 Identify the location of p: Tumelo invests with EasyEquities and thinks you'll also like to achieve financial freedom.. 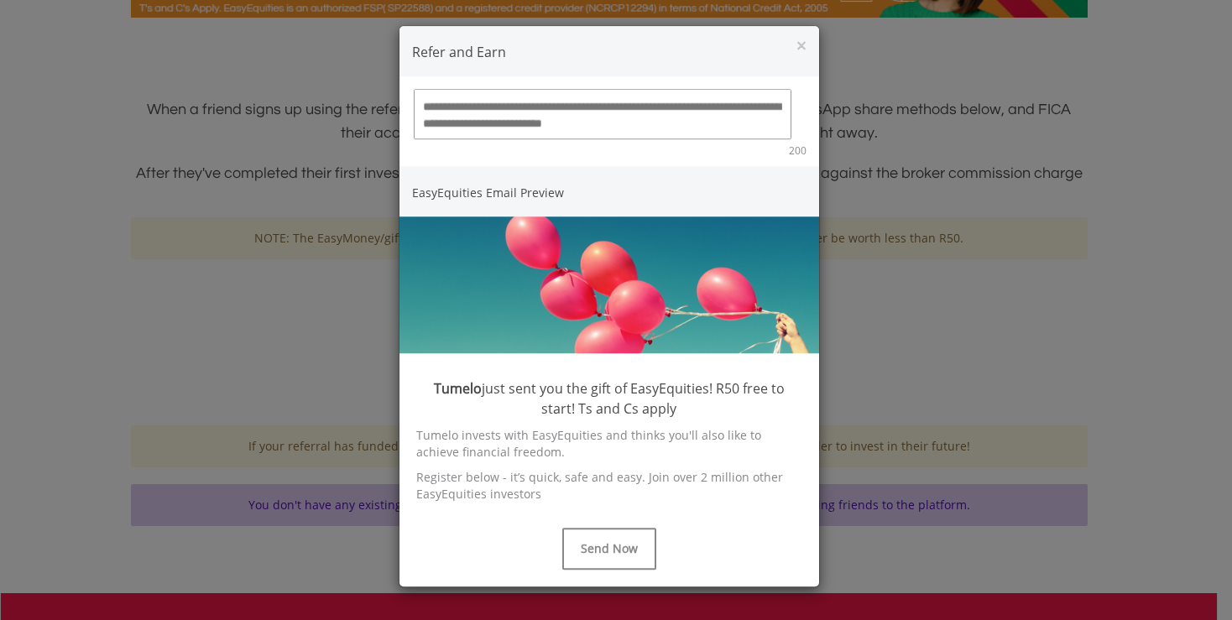
(609, 444).